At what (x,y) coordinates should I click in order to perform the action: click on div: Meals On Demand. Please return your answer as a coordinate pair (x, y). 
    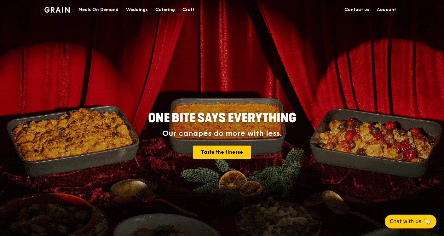
    Looking at the image, I should click on (98, 10).